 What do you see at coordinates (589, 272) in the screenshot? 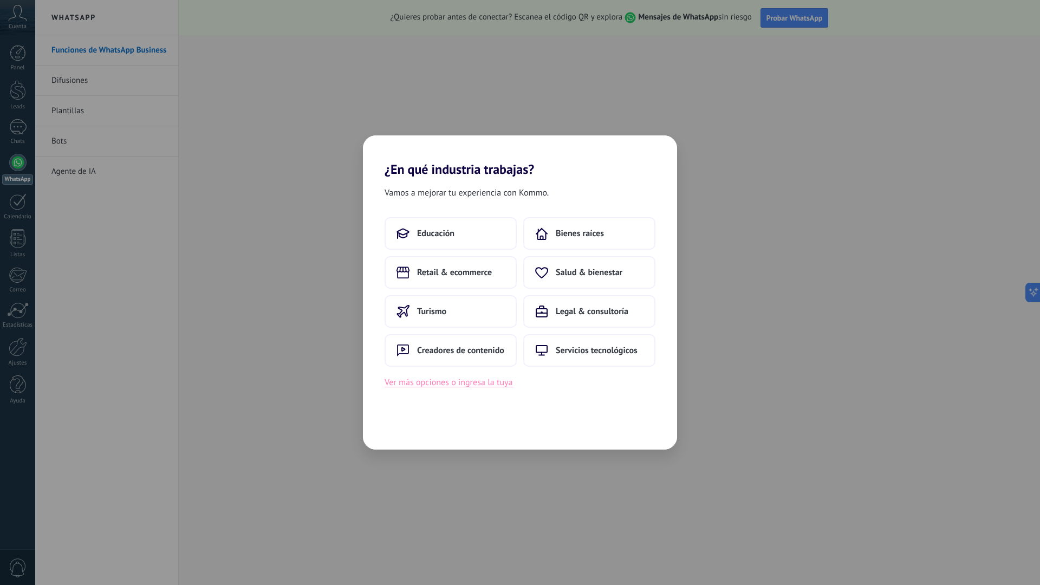
I see `button: Salud & bienestar` at bounding box center [589, 272].